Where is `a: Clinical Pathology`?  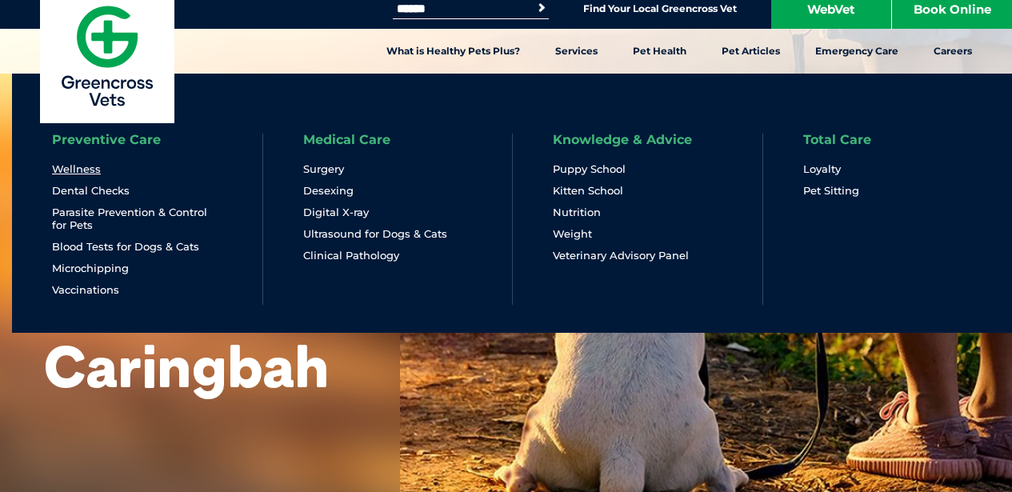
a: Clinical Pathology is located at coordinates (351, 255).